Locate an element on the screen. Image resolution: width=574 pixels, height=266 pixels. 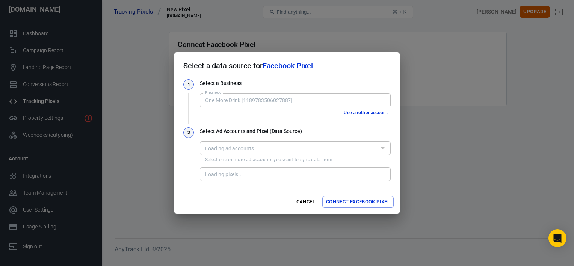
span: Facebook Pixel is located at coordinates (288, 66).